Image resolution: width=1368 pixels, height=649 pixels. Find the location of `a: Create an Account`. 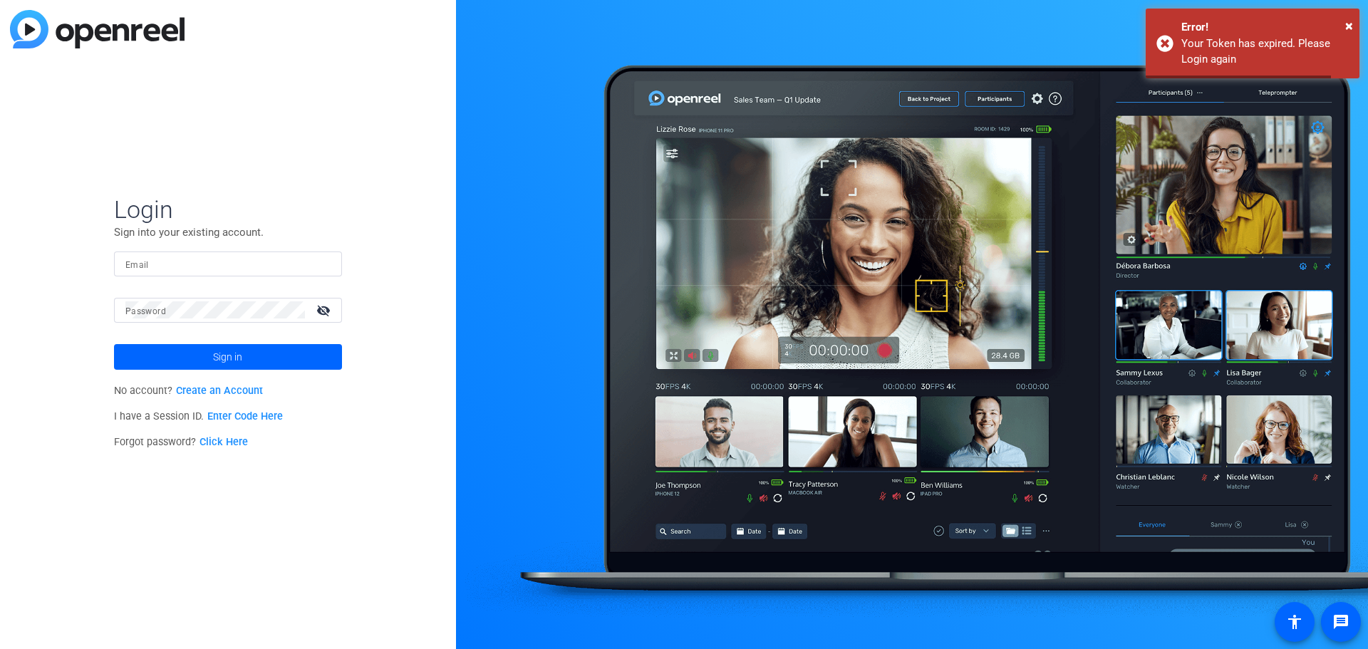

a: Create an Account is located at coordinates (219, 390).